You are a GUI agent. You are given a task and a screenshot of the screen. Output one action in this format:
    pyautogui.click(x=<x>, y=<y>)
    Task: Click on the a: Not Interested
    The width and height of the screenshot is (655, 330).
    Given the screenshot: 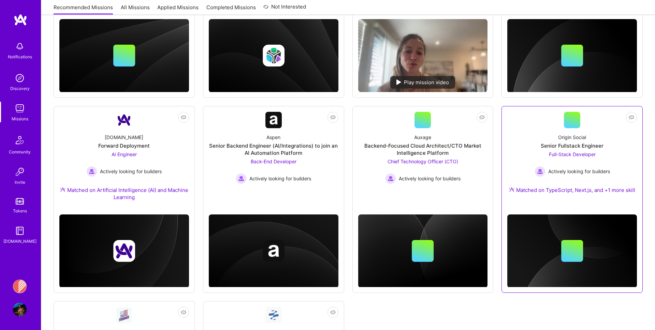 What is the action you would take?
    pyautogui.click(x=284, y=9)
    